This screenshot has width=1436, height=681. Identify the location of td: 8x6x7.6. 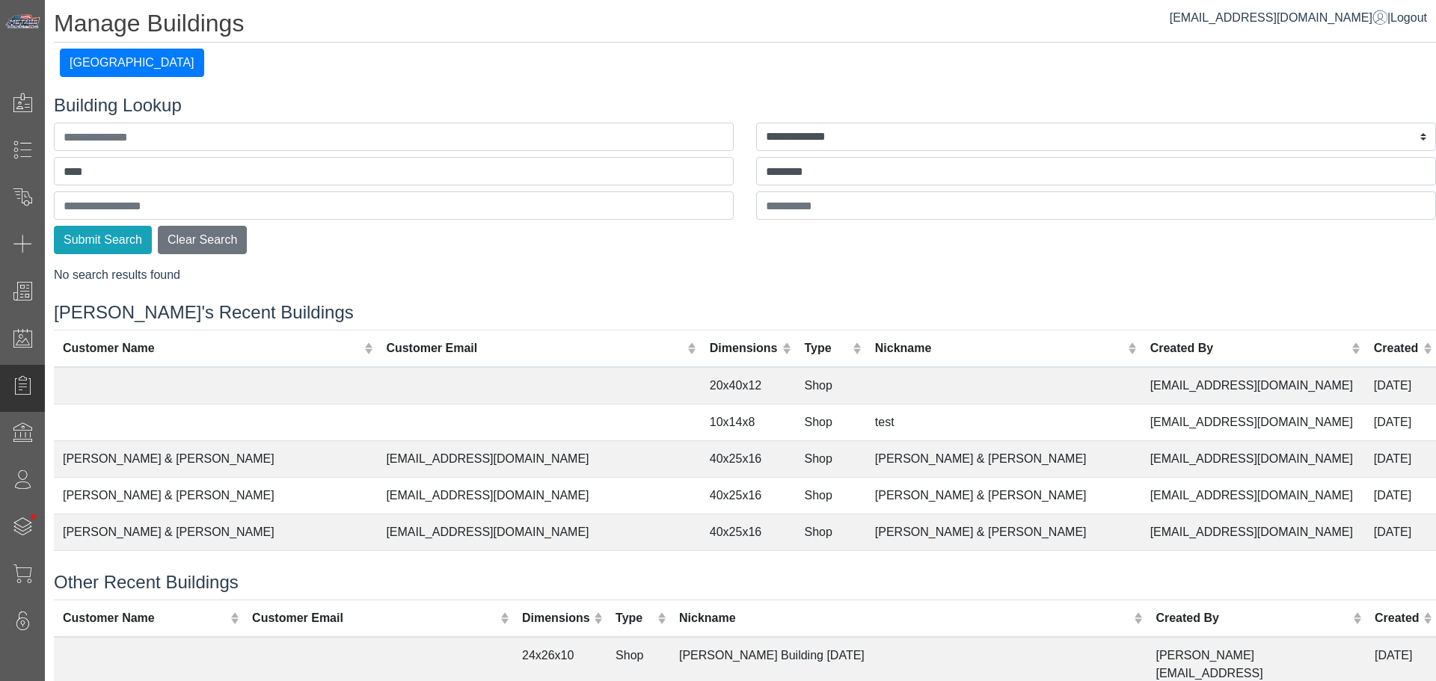
(748, 568).